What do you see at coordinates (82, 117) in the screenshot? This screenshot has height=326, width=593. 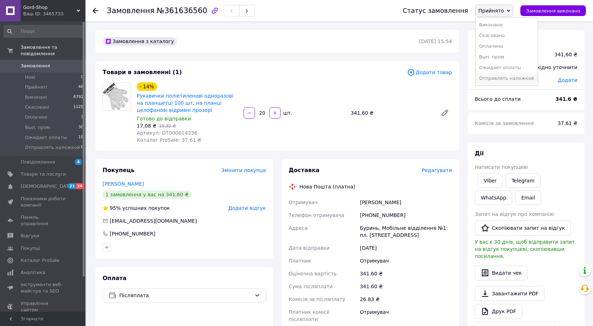 I see `span: 3` at bounding box center [82, 117].